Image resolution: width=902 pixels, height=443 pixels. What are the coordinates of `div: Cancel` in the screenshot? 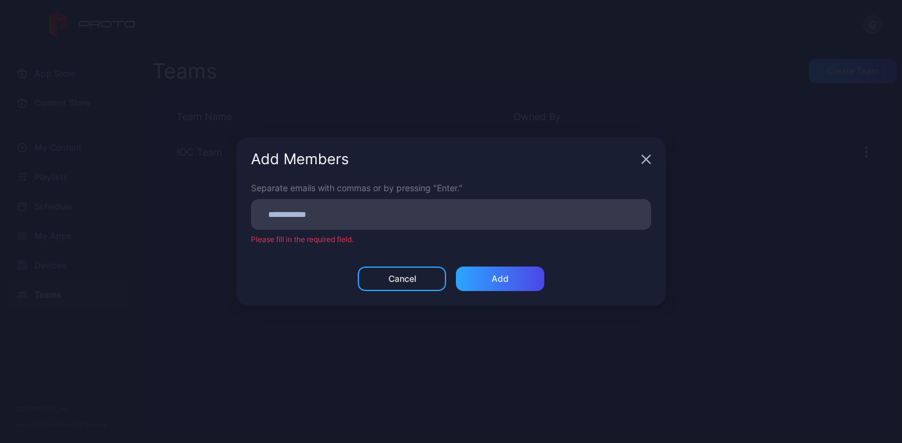 It's located at (402, 279).